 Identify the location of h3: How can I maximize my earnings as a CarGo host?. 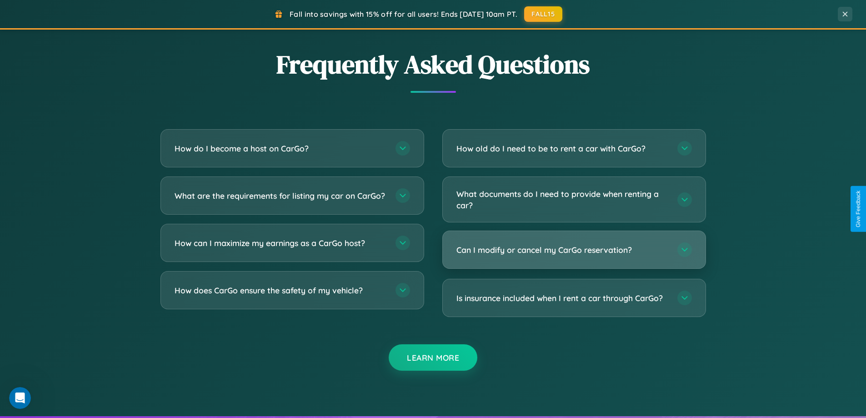
(280, 243).